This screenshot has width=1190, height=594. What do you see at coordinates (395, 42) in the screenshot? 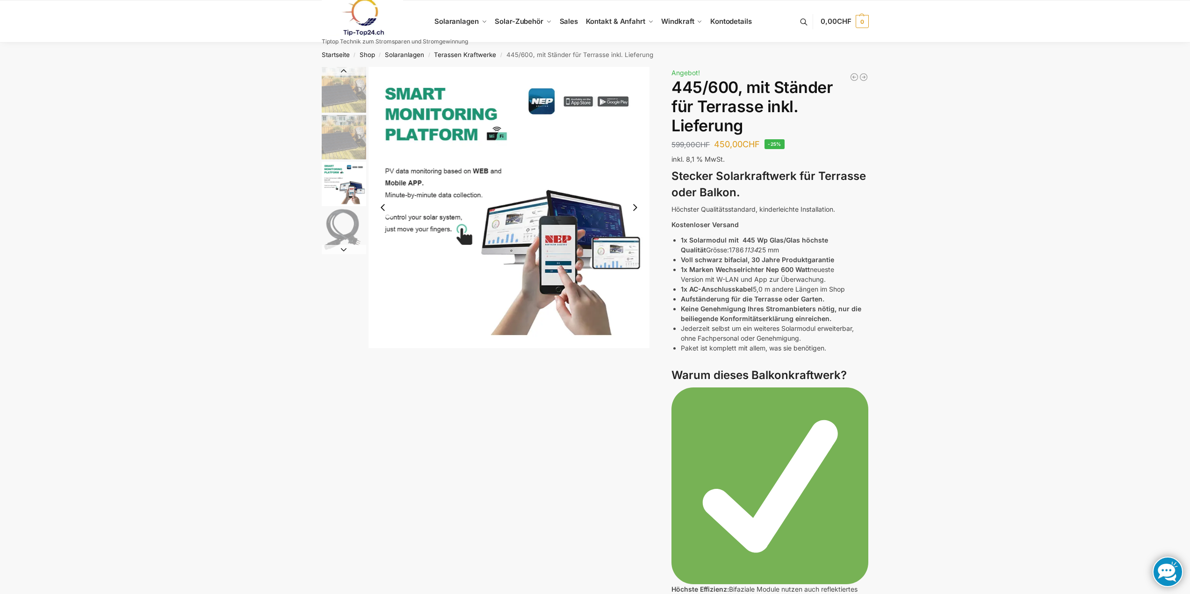
I see `p: Tiptop Technik zum Stromsparen und Stromgewinnung` at bounding box center [395, 42].